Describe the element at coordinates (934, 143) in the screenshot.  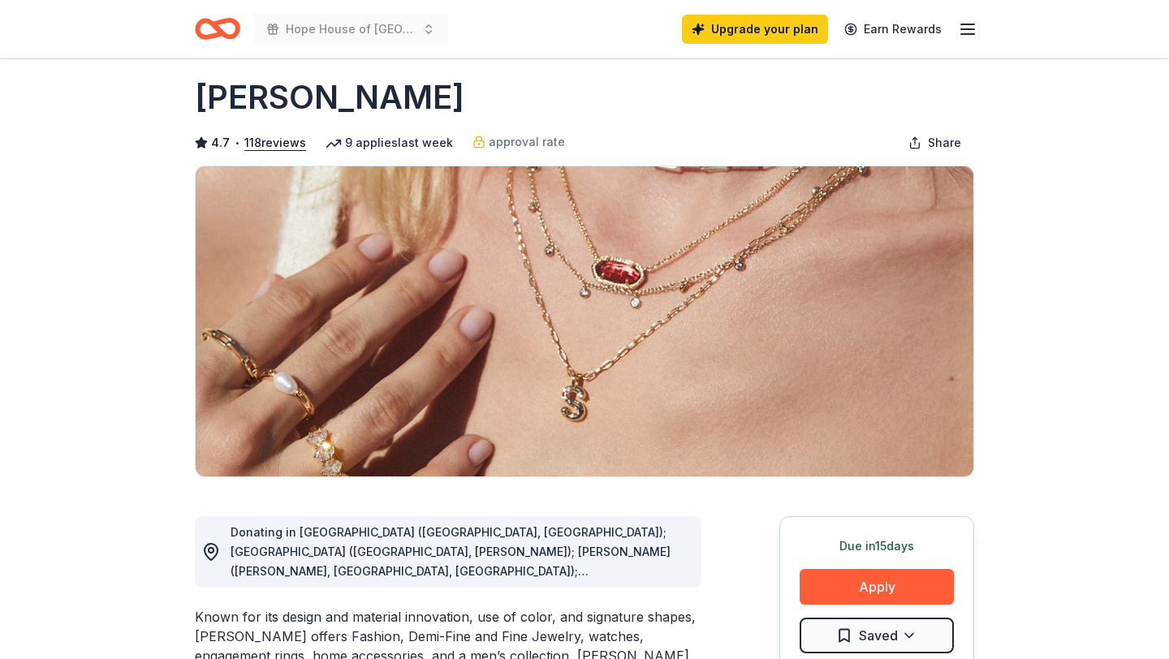
I see `button: Share` at that location.